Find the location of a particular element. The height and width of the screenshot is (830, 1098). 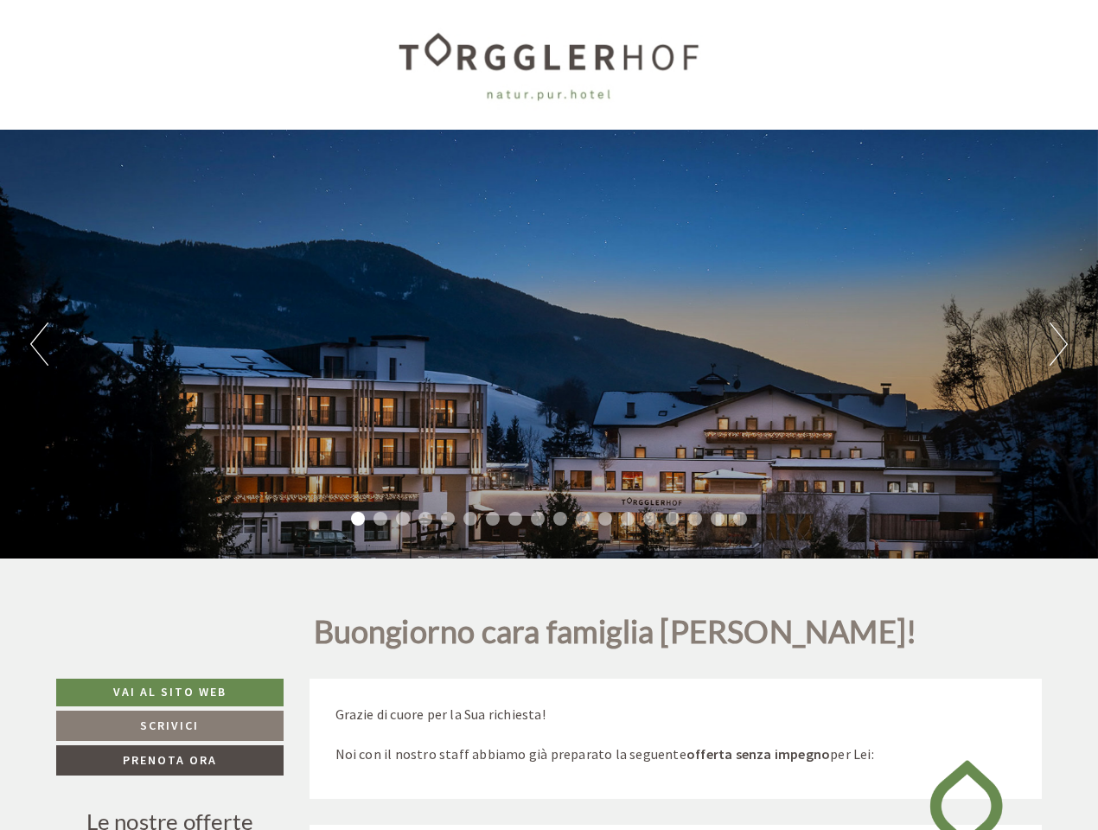

button: Previous is located at coordinates (39, 344).